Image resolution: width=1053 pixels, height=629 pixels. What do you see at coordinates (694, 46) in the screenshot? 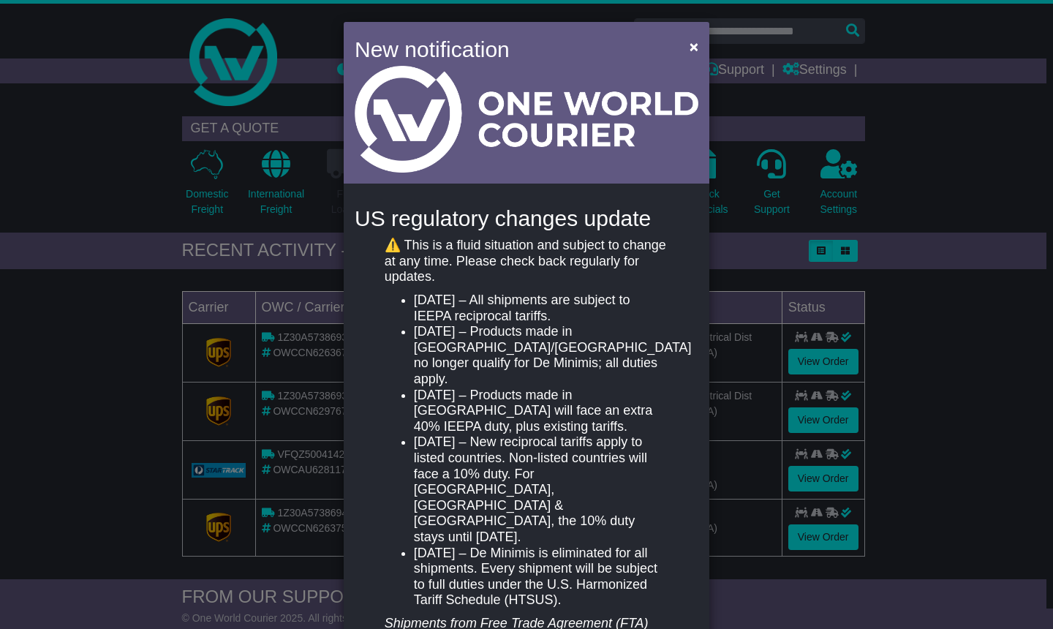
I see `button: Close` at bounding box center [694, 46].